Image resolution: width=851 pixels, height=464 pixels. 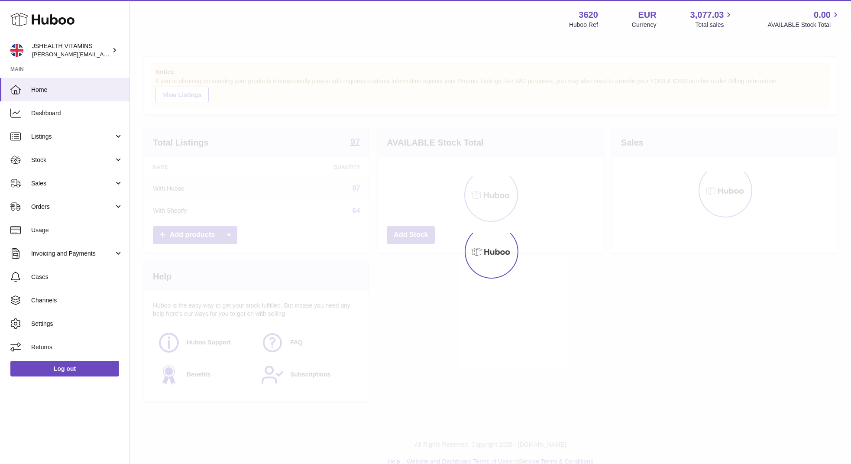 I want to click on div: Huboo Ref, so click(x=583, y=25).